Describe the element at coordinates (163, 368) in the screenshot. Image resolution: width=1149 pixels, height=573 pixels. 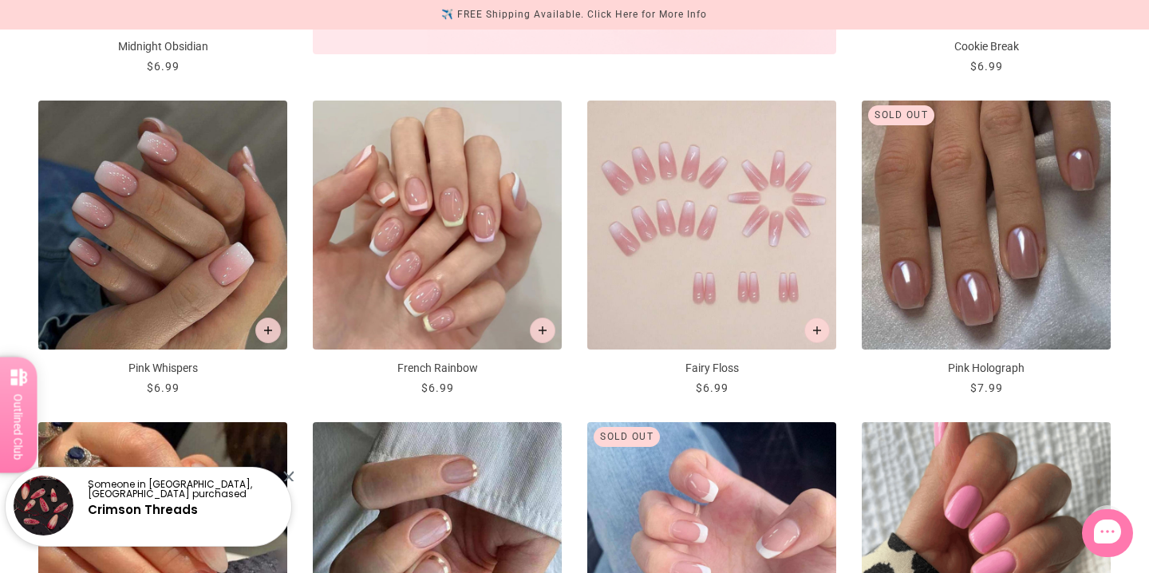
I see `p: Pink Whispers` at that location.